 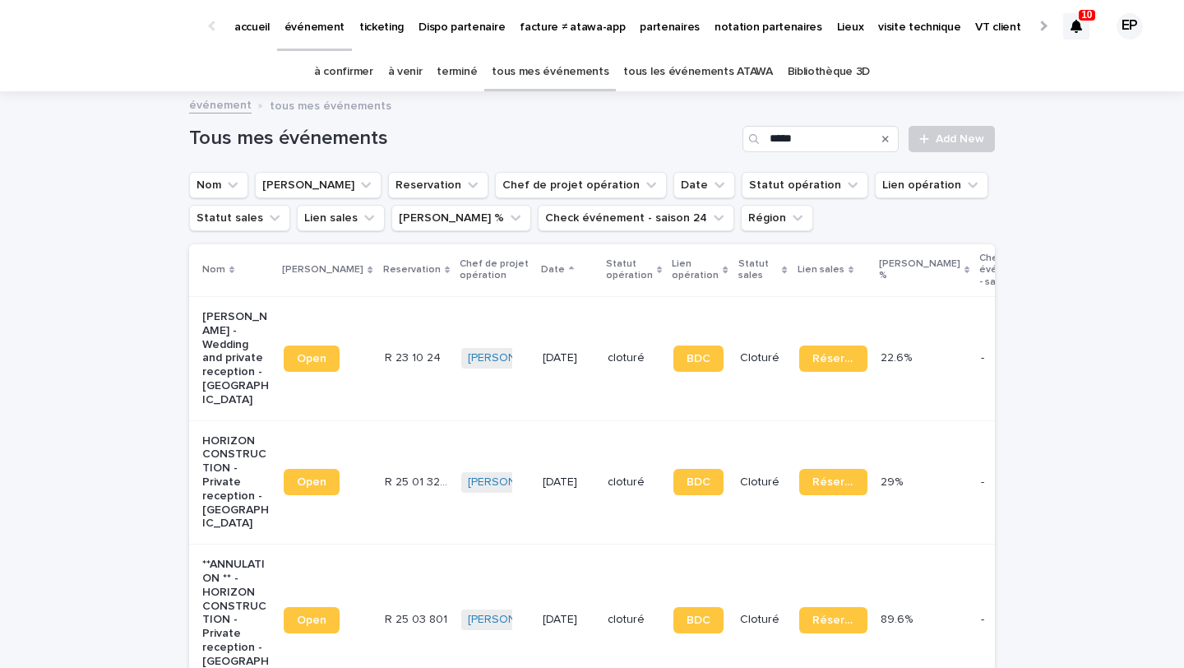 I want to click on a: tous mes événements, so click(x=550, y=72).